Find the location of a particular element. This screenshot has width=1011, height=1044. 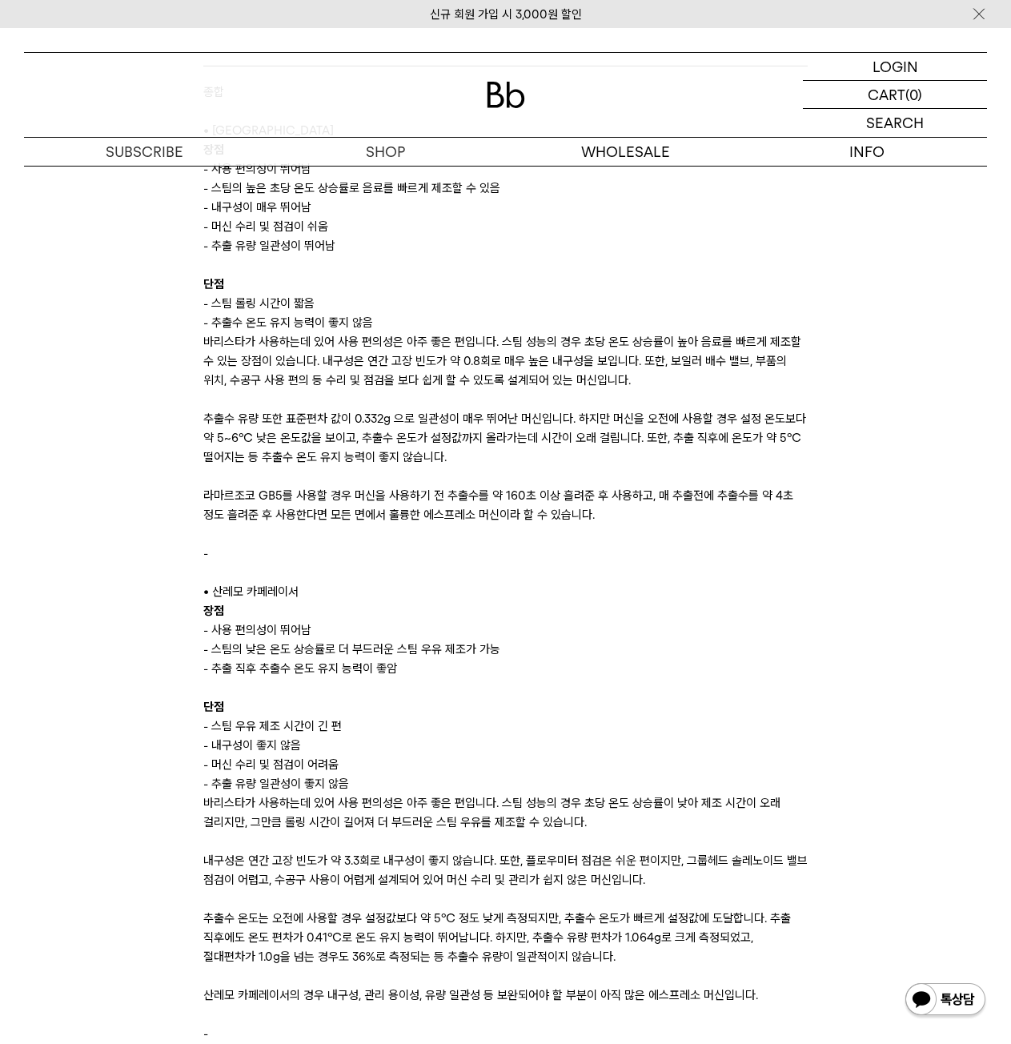

a: SUBSCRIBE is located at coordinates (144, 151).